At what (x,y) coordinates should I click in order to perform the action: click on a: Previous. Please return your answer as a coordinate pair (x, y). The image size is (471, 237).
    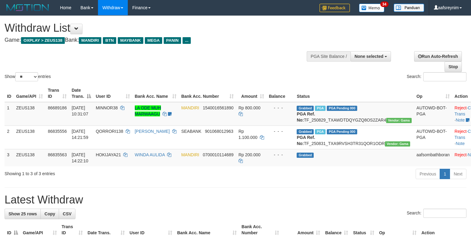
    Looking at the image, I should click on (428, 174).